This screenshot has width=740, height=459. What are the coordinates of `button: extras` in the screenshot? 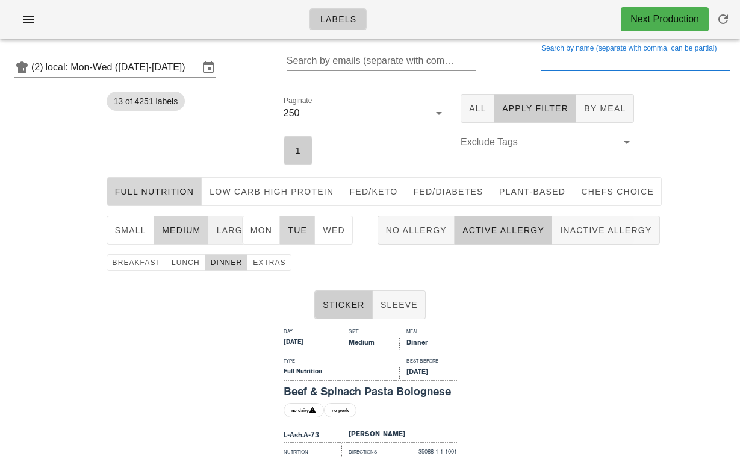 It's located at (269, 263).